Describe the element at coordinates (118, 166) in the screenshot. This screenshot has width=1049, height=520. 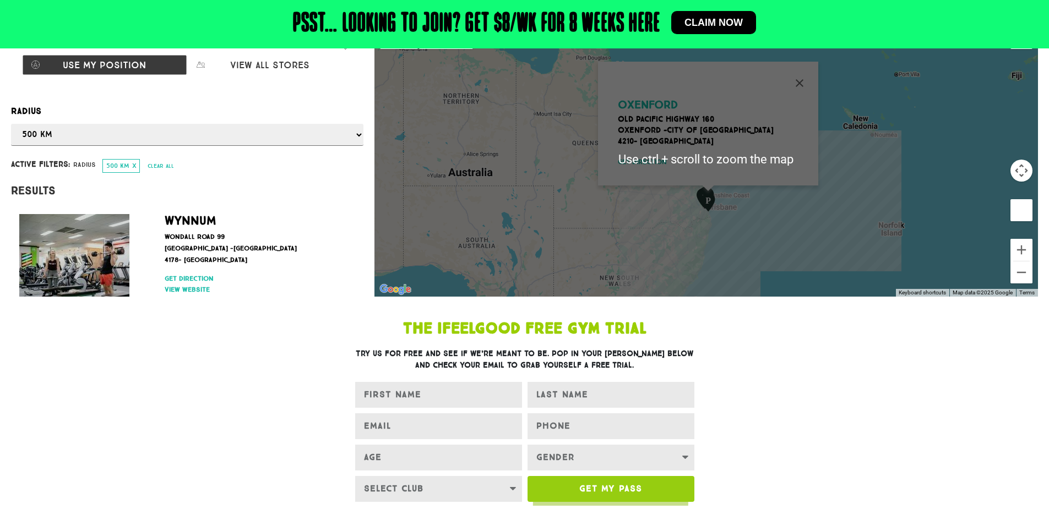
I see `span: 500 km` at that location.